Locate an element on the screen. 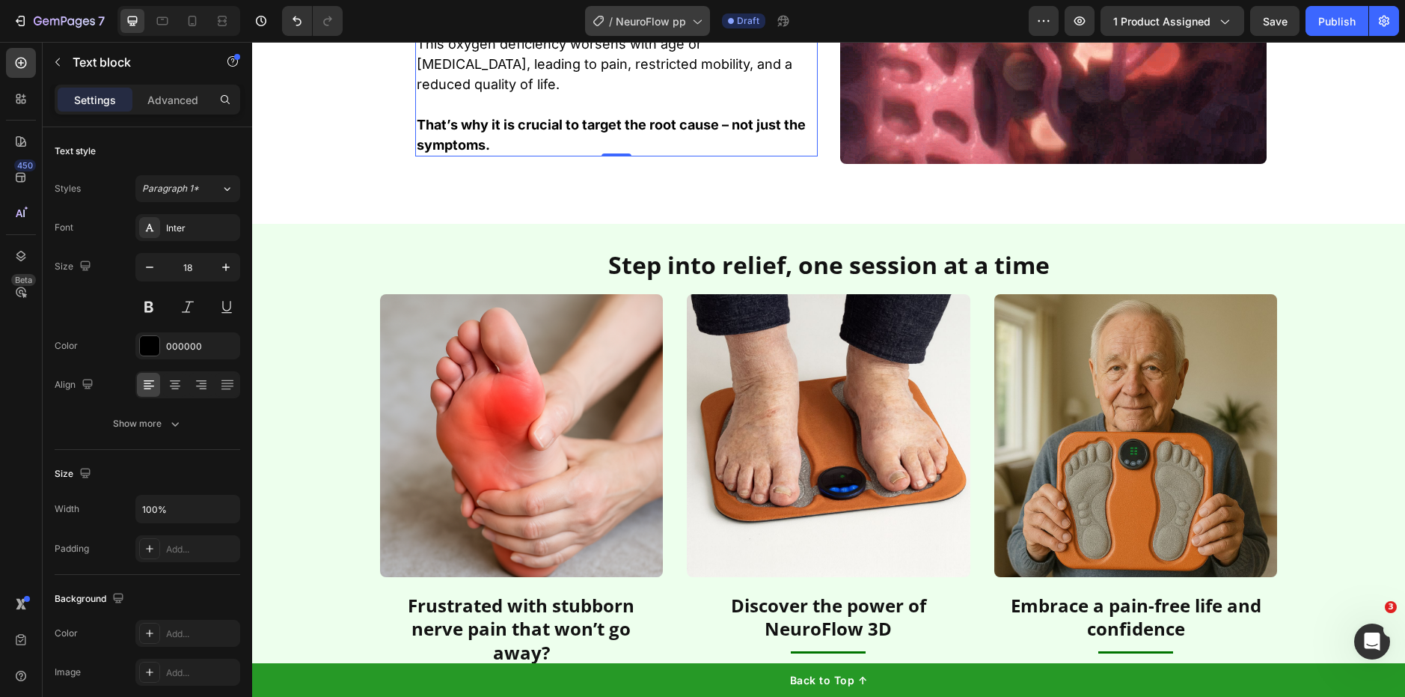 This screenshot has width=1405, height=697. h2: Embrace a pain-free life and confidence is located at coordinates (884, 575).